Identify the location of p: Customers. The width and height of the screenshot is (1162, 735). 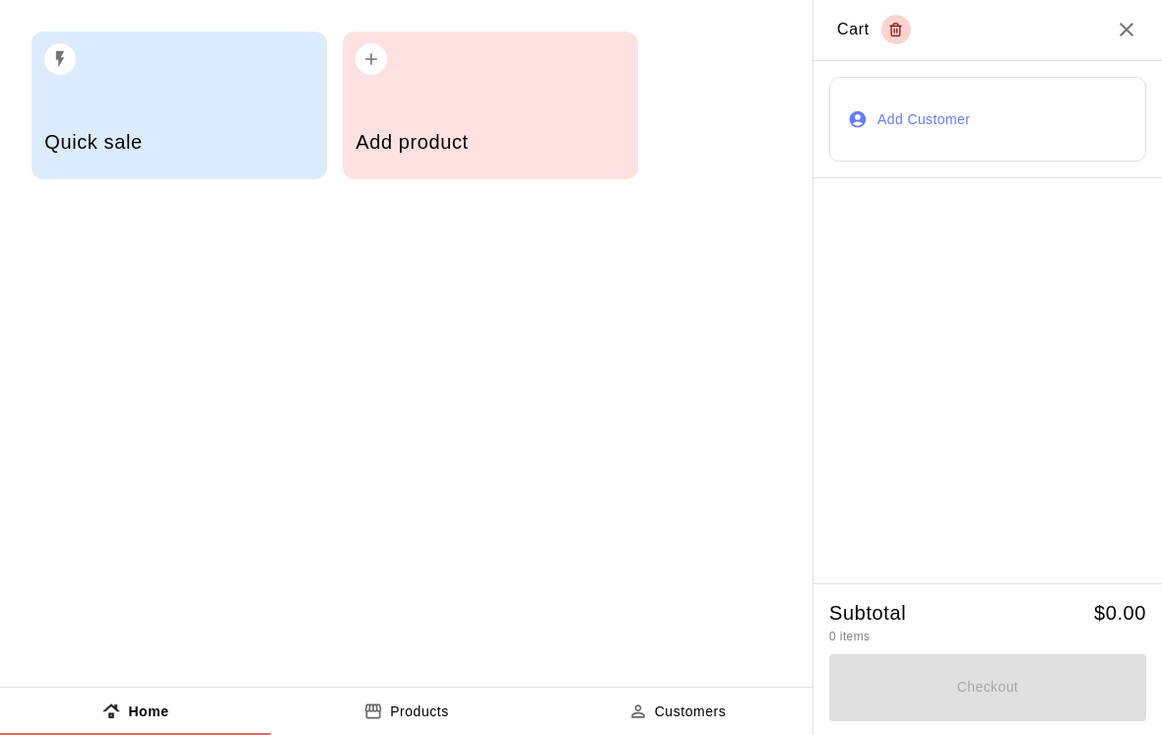
(690, 711).